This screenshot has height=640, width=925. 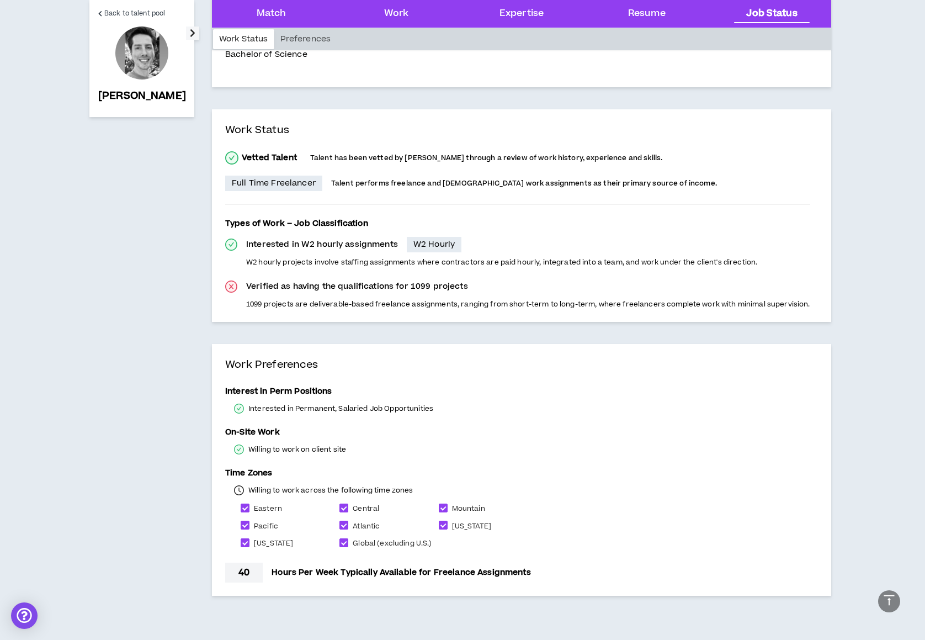 I want to click on span: vertical-align-top, so click(x=889, y=600).